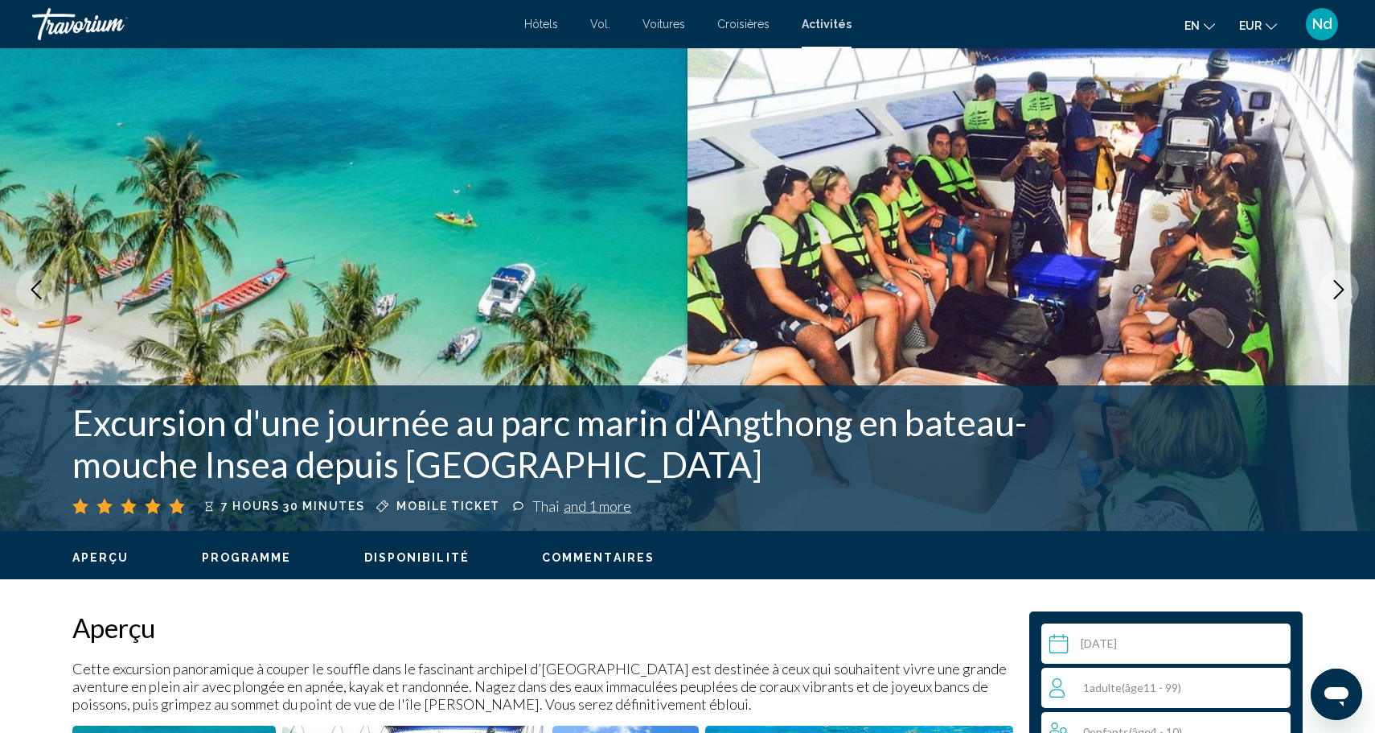  Describe the element at coordinates (1258, 25) in the screenshot. I see `button: Changer de devise` at that location.